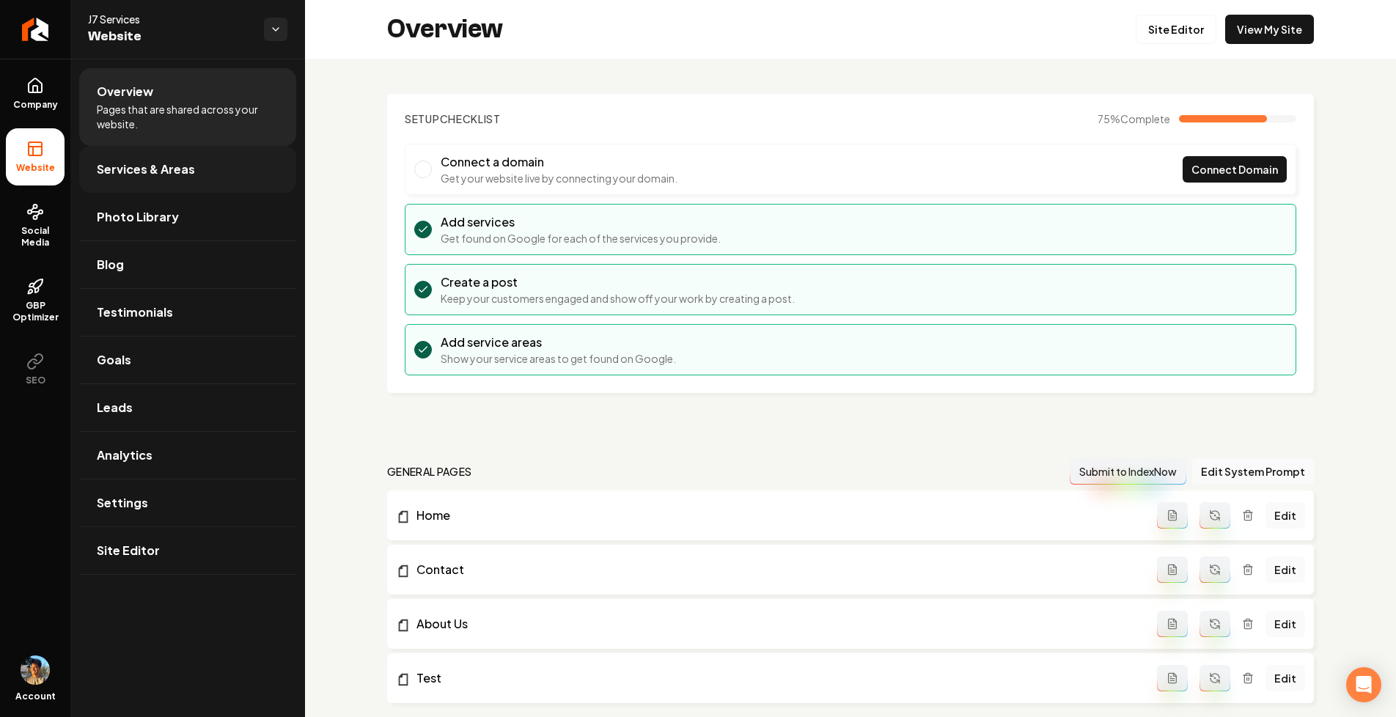 This screenshot has width=1396, height=717. I want to click on p: Keep your customers engaged and show off your work by creating a post., so click(617, 298).